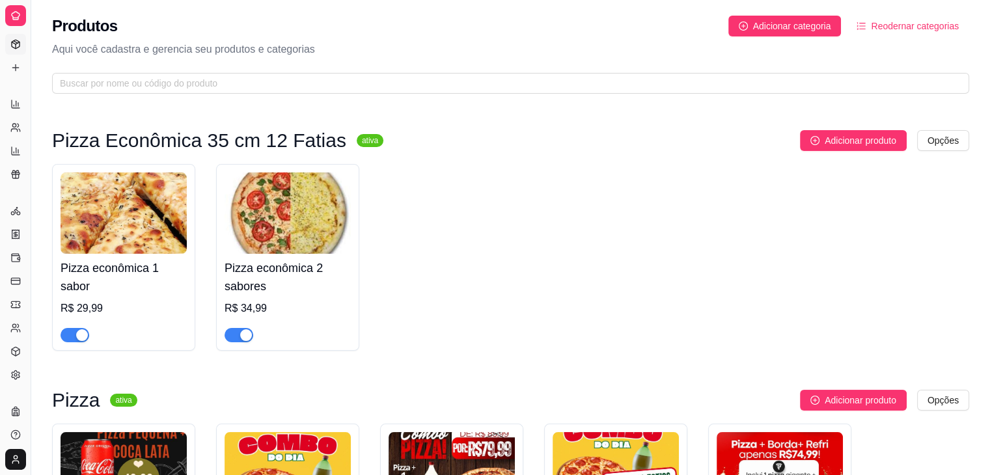 This screenshot has height=475, width=990. What do you see at coordinates (199, 141) in the screenshot?
I see `h3: Pizza Econômica 35 cm 12 Fatias` at bounding box center [199, 141].